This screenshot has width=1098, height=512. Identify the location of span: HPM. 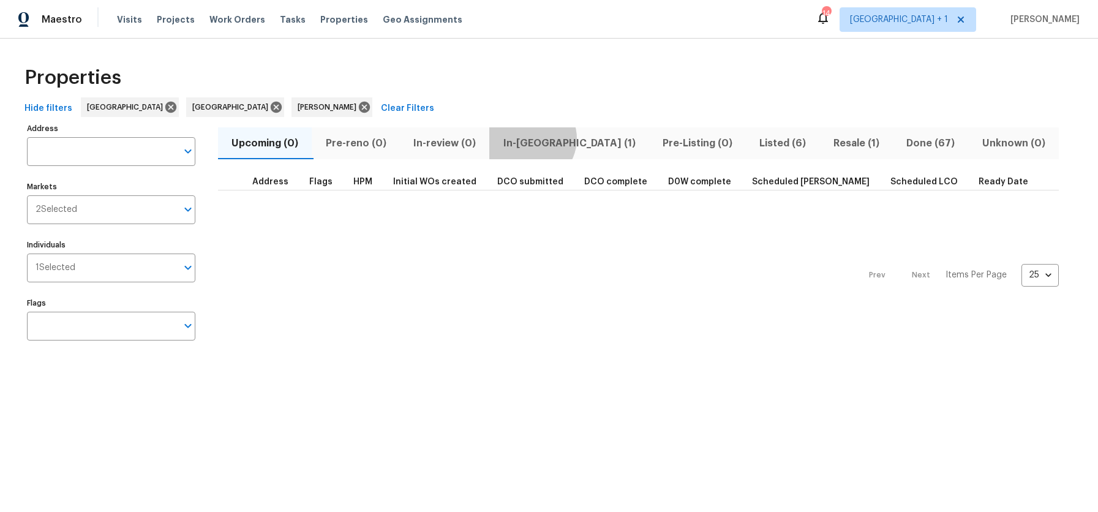
(363, 182).